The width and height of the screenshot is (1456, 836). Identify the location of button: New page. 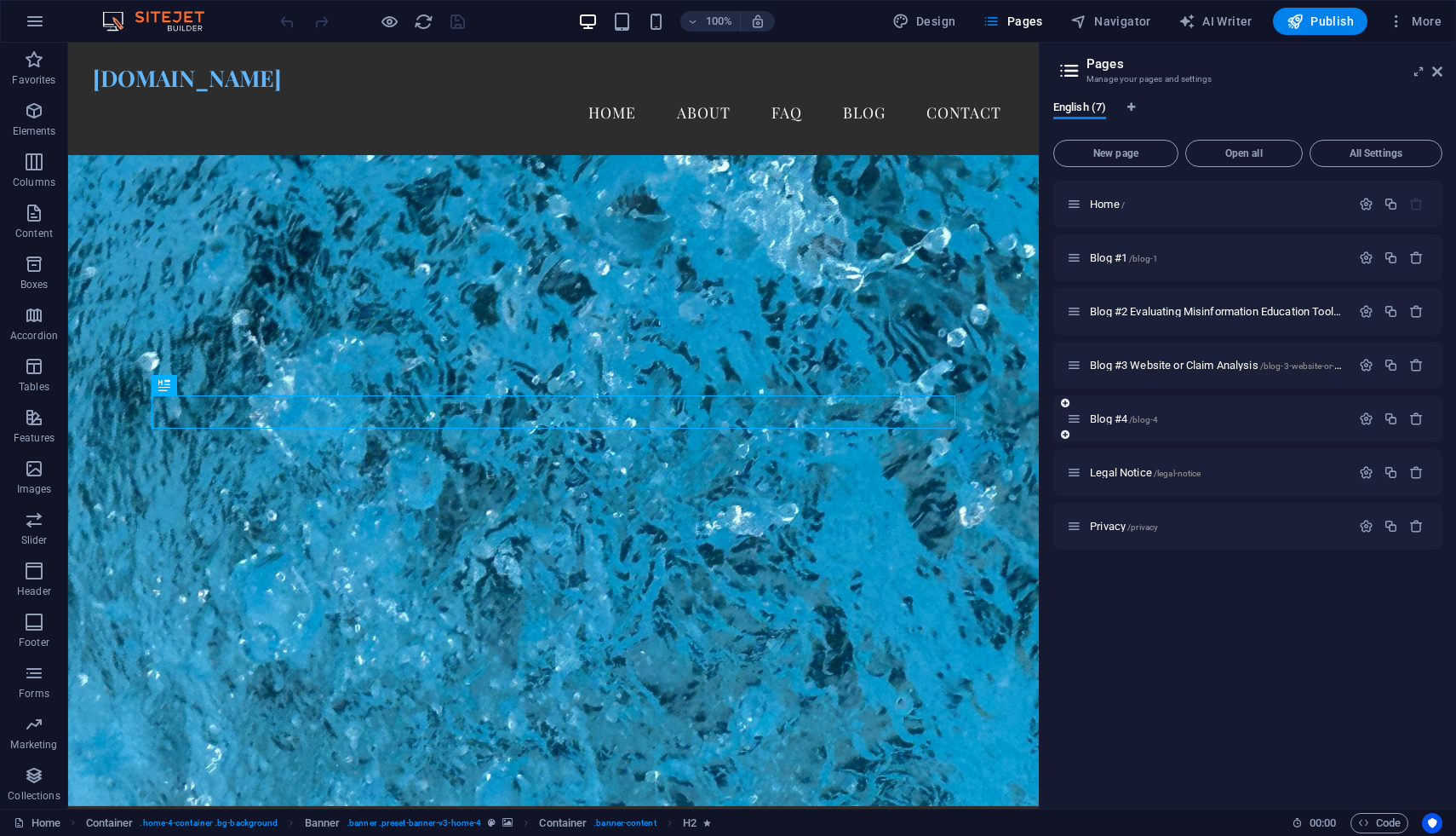
(1116, 154).